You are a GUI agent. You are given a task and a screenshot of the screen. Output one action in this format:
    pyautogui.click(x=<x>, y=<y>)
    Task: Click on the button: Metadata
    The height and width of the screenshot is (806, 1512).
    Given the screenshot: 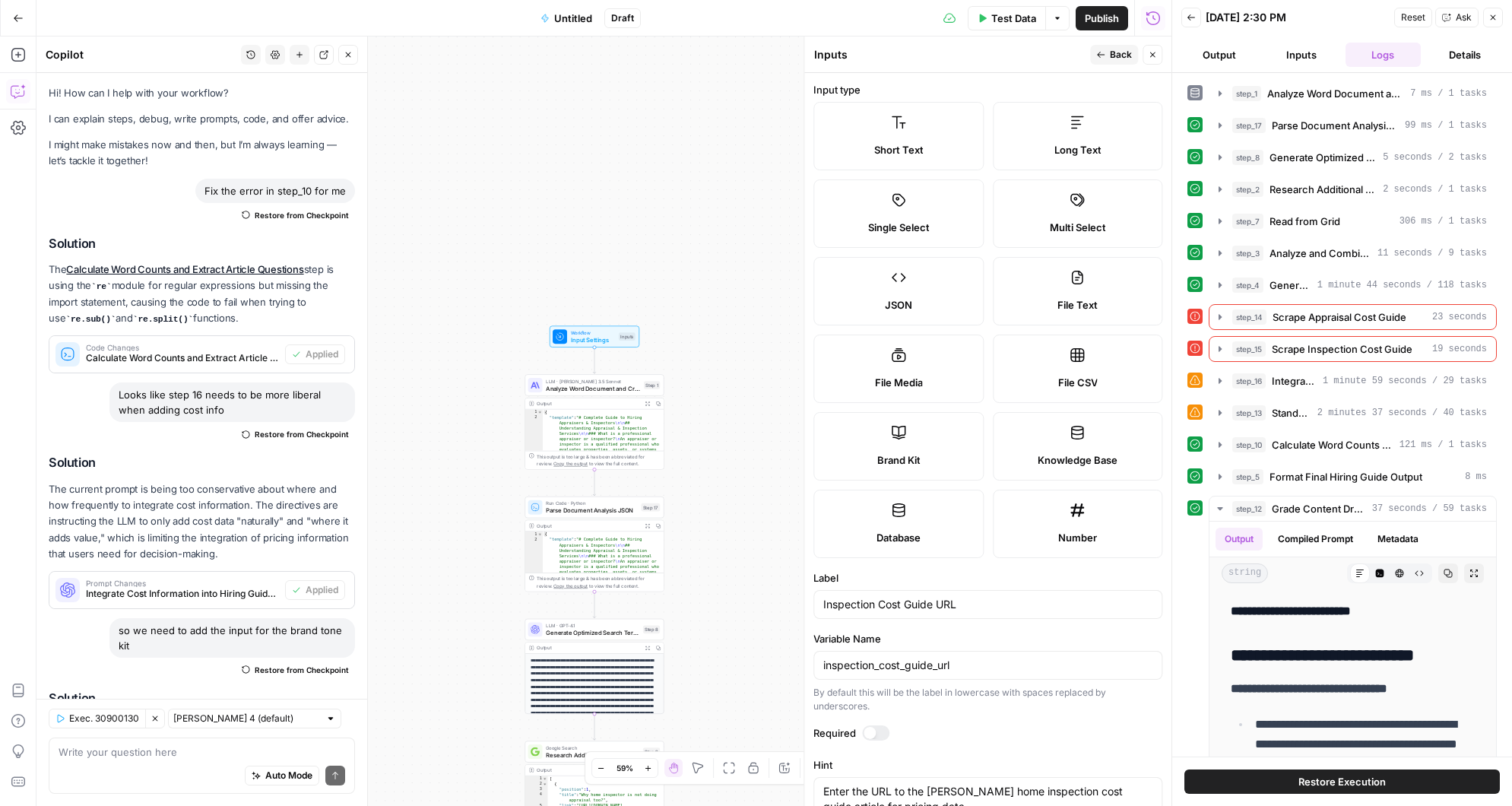 What is the action you would take?
    pyautogui.click(x=1398, y=539)
    